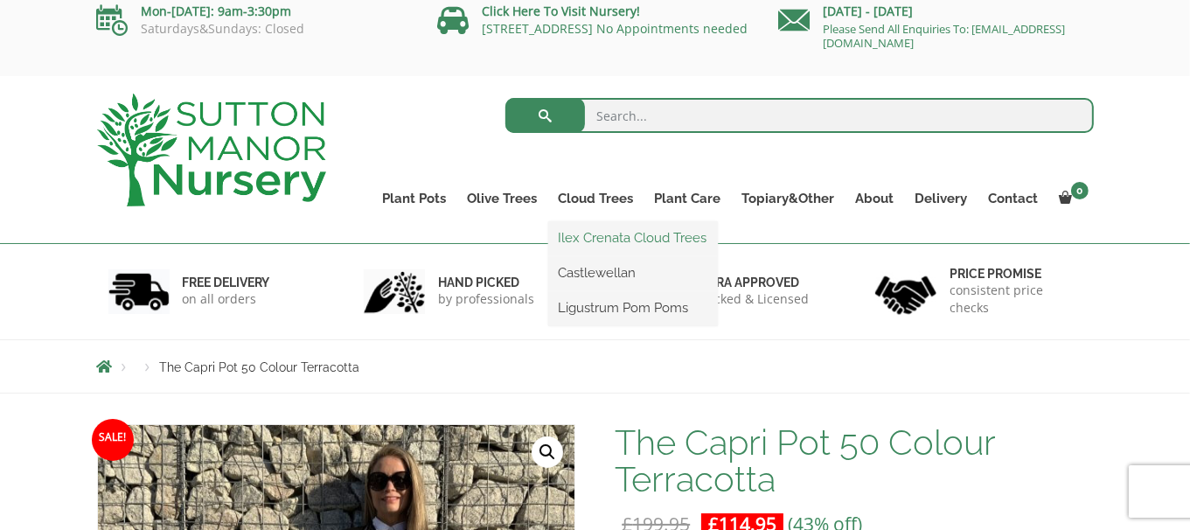 Image resolution: width=1190 pixels, height=530 pixels. What do you see at coordinates (227, 283) in the screenshot?
I see `h6: FREE DELIVERY` at bounding box center [227, 283].